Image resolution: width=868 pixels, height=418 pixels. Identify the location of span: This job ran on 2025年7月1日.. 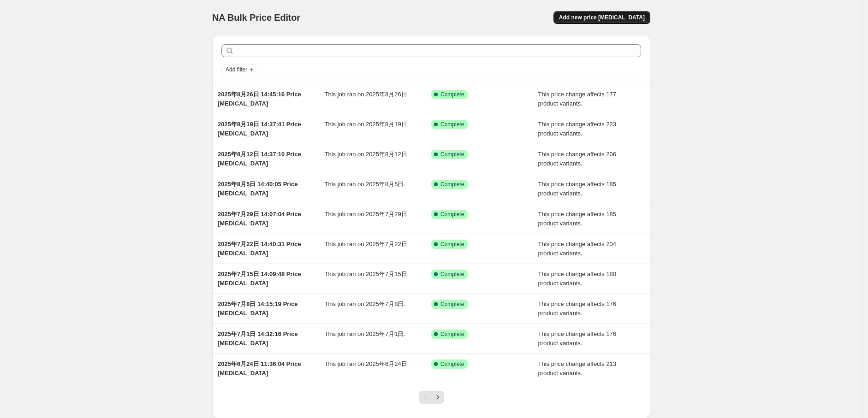
(365, 334).